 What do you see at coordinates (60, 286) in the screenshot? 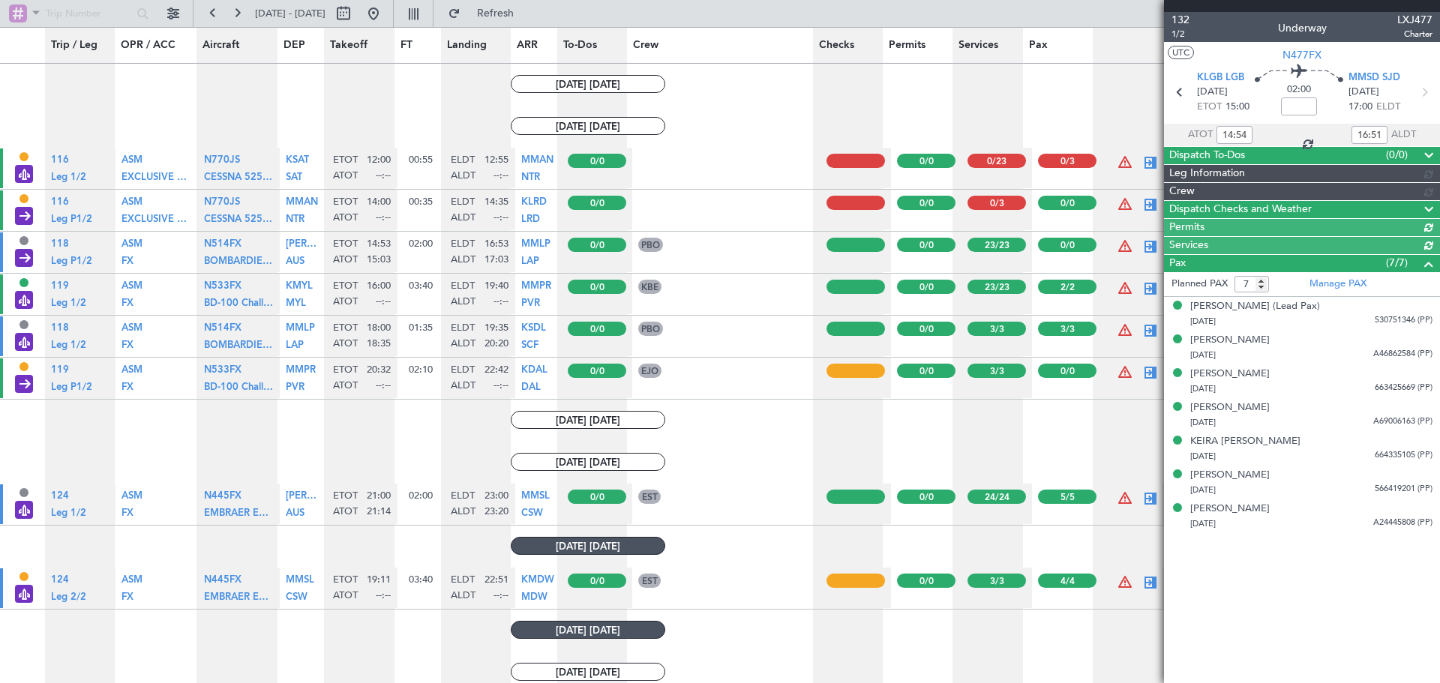
I see `span: 119` at bounding box center [60, 286].